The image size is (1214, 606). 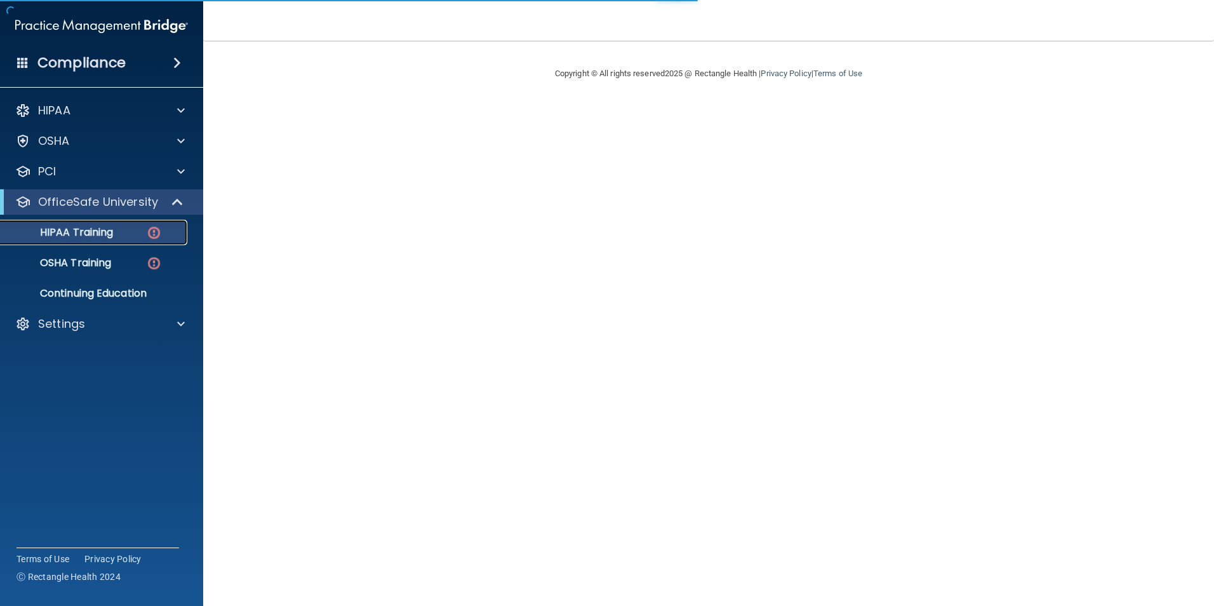 I want to click on a: OSHA, so click(x=100, y=141).